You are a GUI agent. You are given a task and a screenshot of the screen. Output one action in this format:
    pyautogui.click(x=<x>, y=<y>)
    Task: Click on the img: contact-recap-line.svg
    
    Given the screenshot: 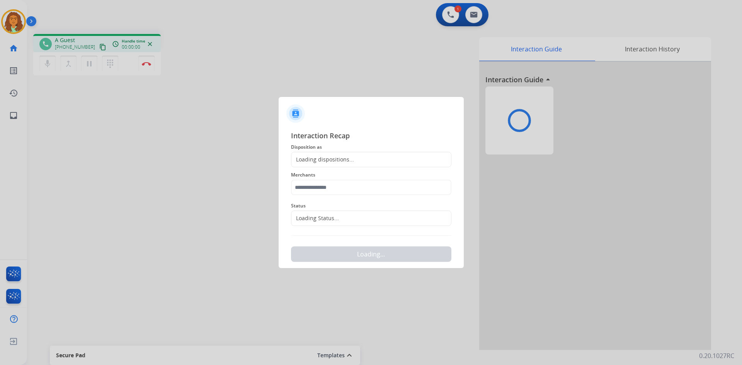 What is the action you would take?
    pyautogui.click(x=371, y=235)
    